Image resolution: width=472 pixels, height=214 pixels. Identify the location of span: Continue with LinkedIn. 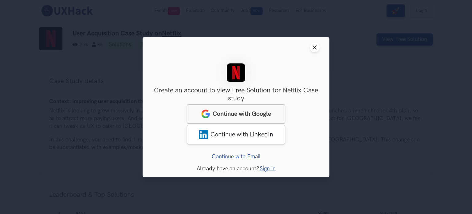
(242, 134).